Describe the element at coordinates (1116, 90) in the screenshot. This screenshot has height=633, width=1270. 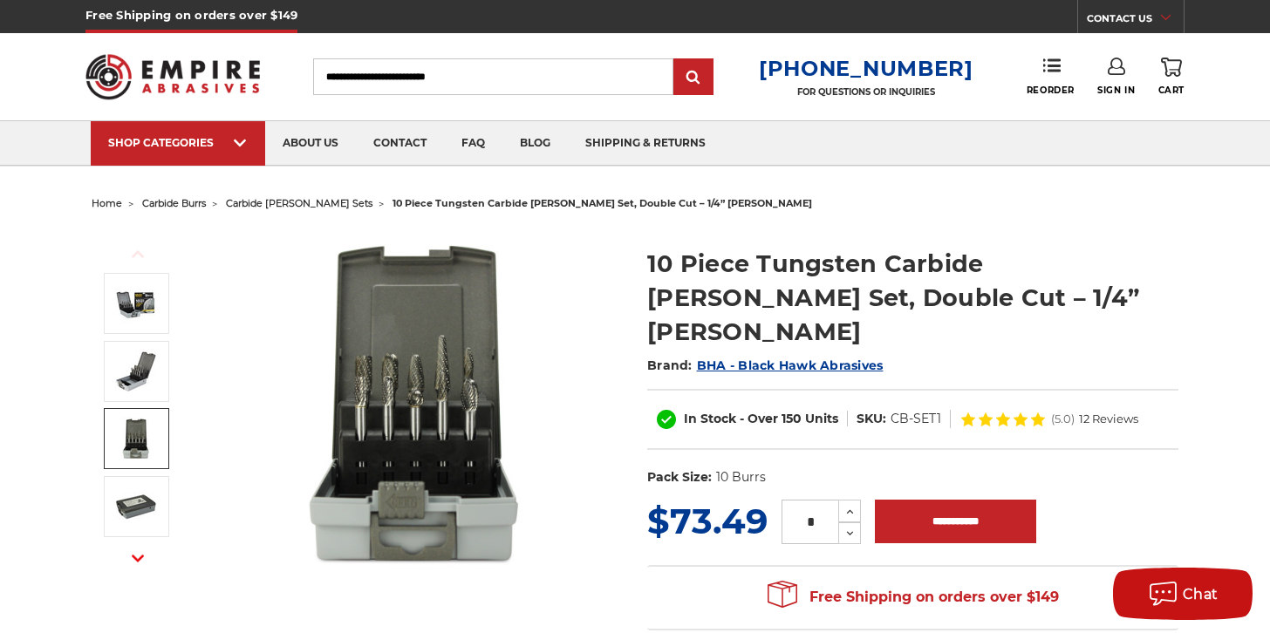
I see `span: Sign In` at that location.